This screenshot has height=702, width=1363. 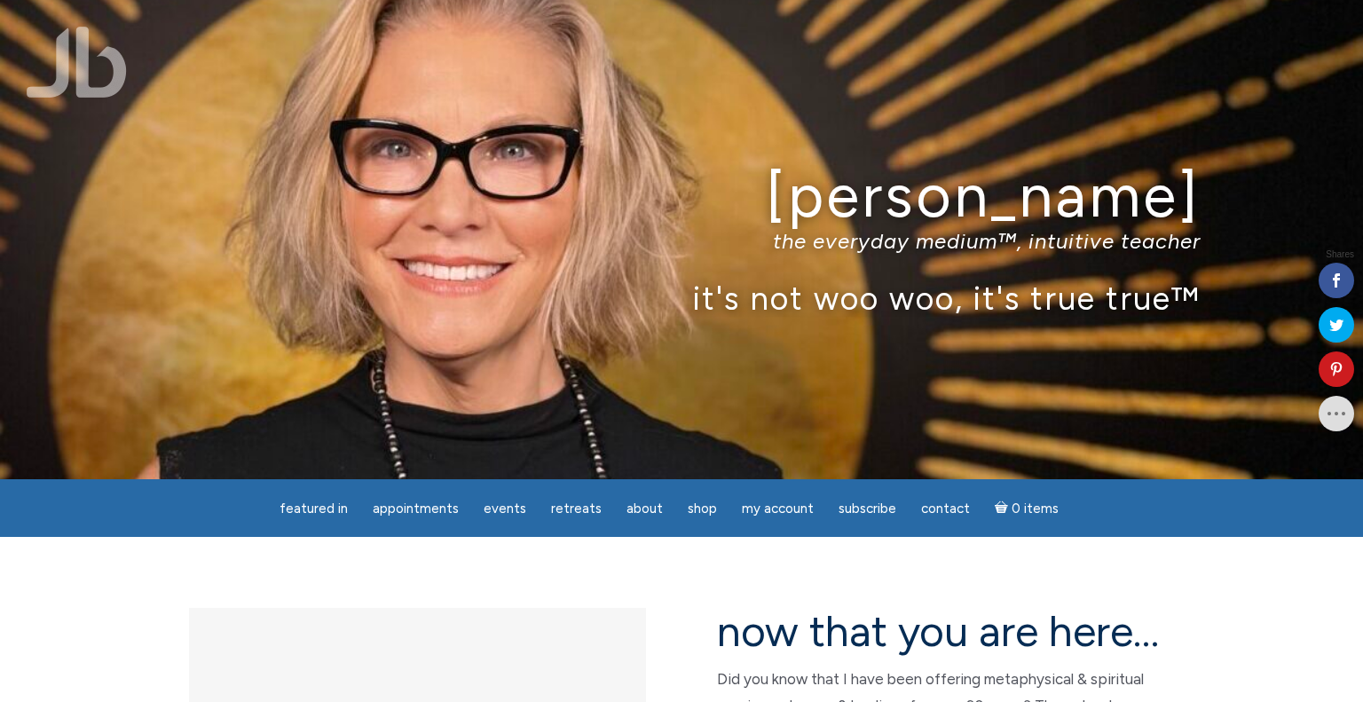 What do you see at coordinates (415, 509) in the screenshot?
I see `span: Appointments` at bounding box center [415, 509].